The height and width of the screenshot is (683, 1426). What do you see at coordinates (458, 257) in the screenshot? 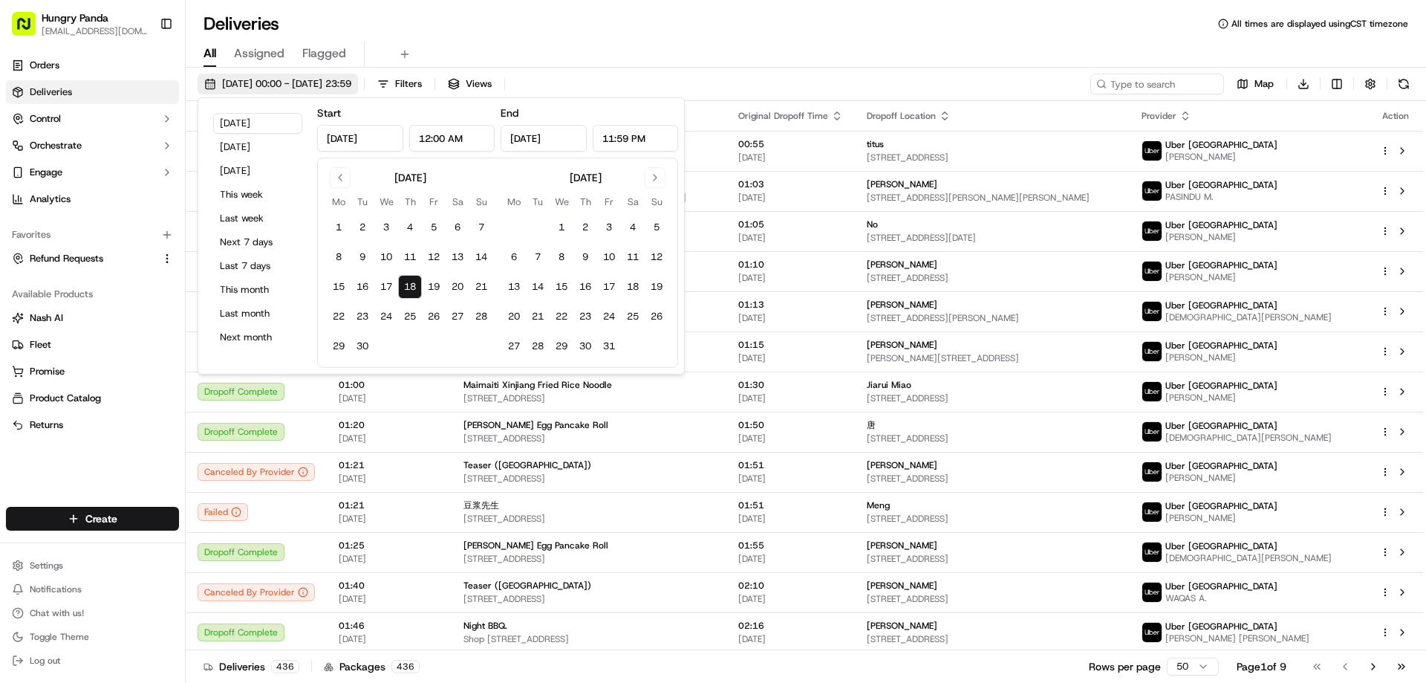
I see `button: 13` at bounding box center [458, 257].